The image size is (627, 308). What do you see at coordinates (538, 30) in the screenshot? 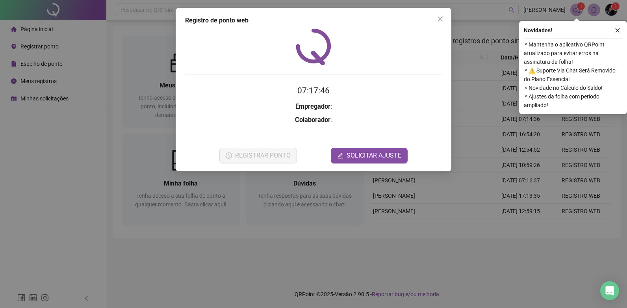
I see `span: Novidades !` at bounding box center [538, 30].